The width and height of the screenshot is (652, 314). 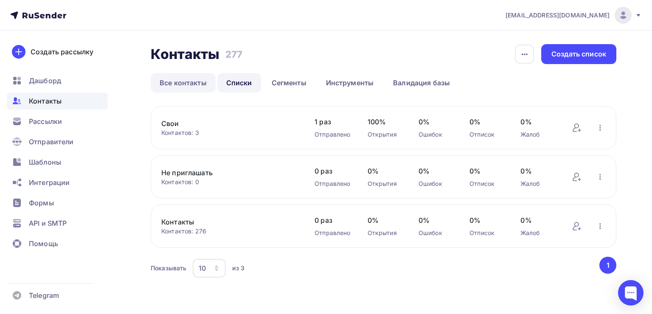 What do you see at coordinates (229, 182) in the screenshot?
I see `div: Контактов: 0` at bounding box center [229, 182].